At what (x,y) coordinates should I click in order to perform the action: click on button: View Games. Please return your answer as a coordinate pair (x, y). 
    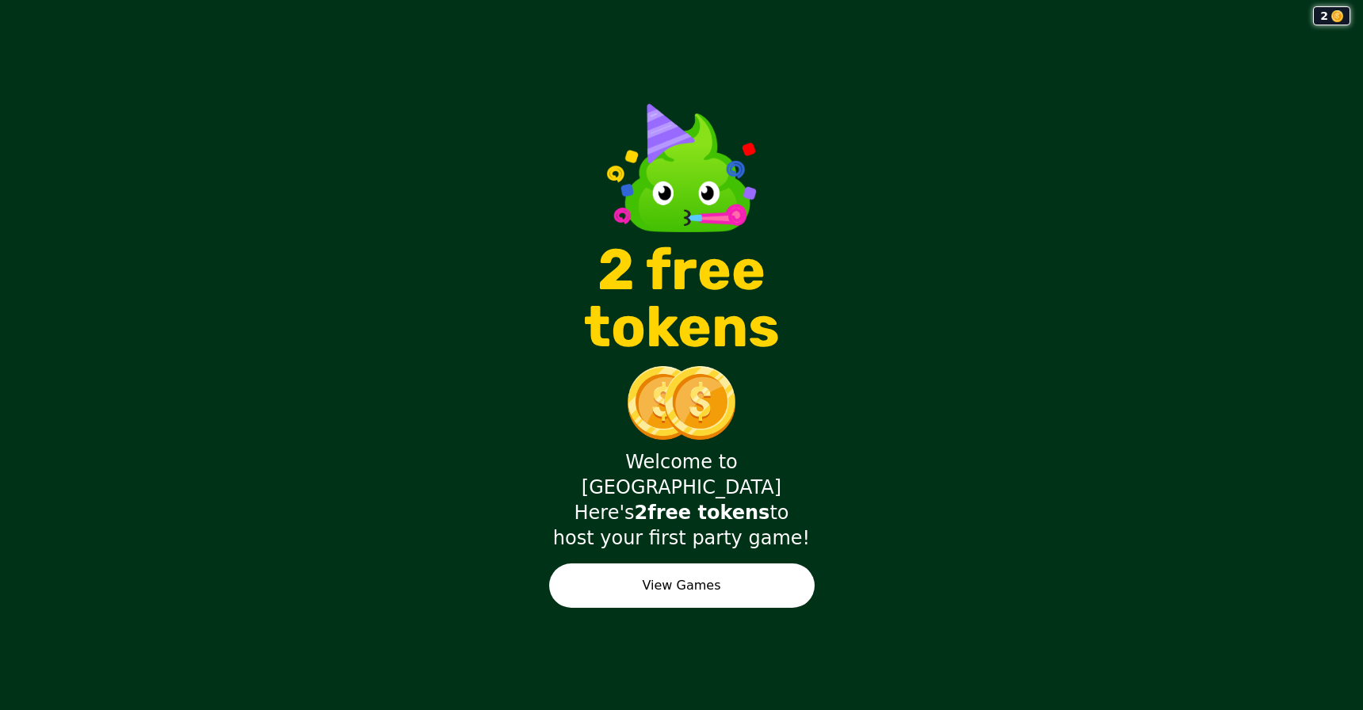
    Looking at the image, I should click on (681, 586).